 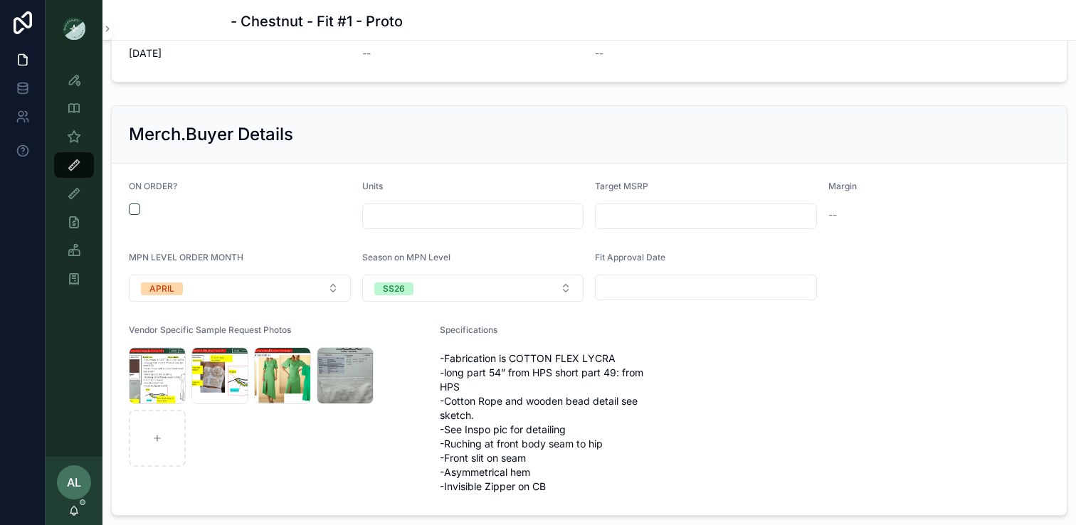 I want to click on span: Specifications, so click(x=468, y=329).